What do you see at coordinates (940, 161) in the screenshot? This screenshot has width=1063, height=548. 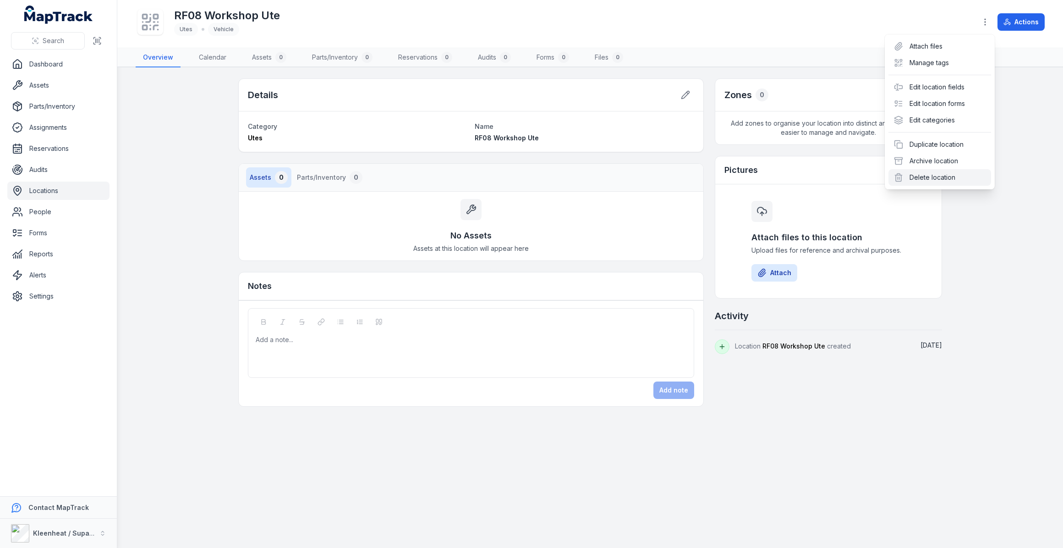 I see `div: Archive location` at bounding box center [940, 161].